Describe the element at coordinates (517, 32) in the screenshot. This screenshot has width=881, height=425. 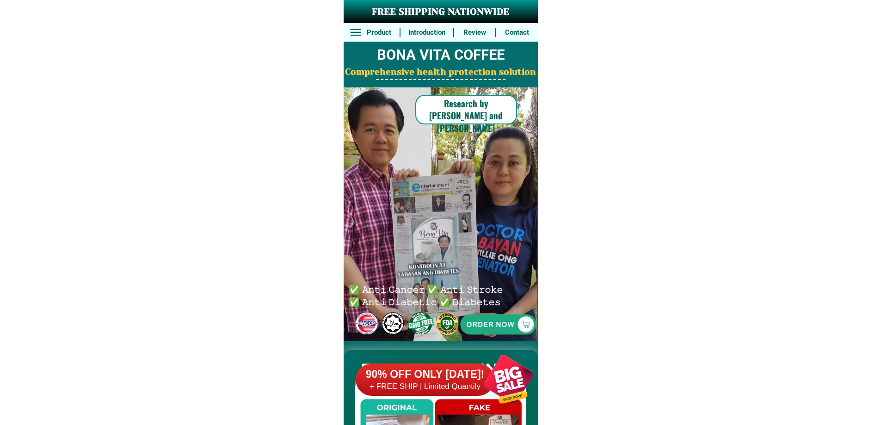
I see `h6: Contact` at that location.